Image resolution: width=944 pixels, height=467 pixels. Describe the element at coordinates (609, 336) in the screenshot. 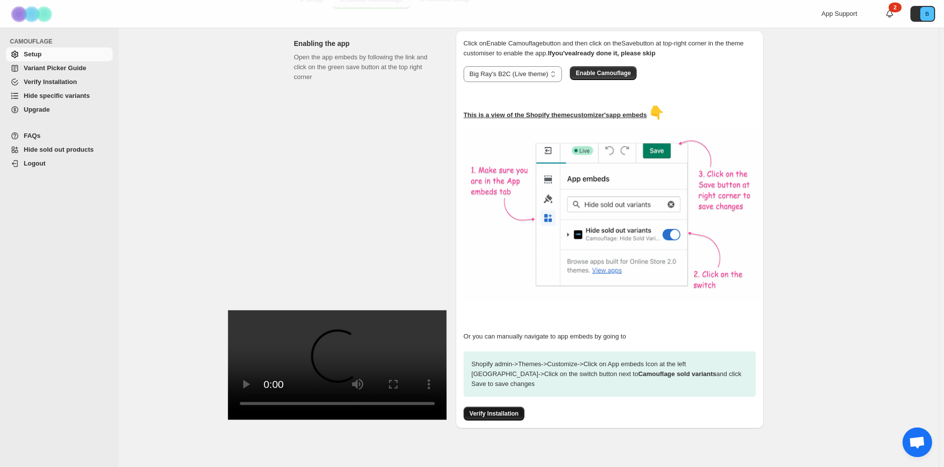

I see `p: Or you can manually navigate to app embeds by going to` at that location.